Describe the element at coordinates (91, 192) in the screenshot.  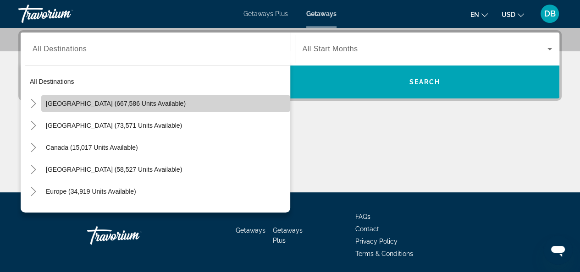
I see `span: Europe (34,919 units available)` at that location.